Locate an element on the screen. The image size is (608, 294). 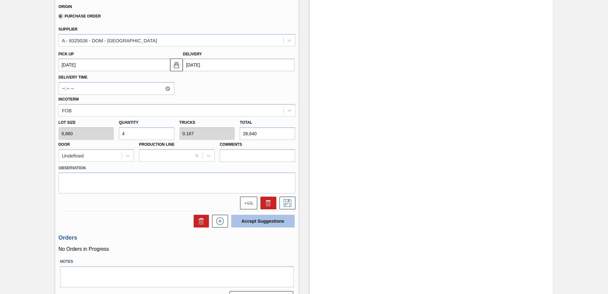
label: Notes is located at coordinates (177, 262).